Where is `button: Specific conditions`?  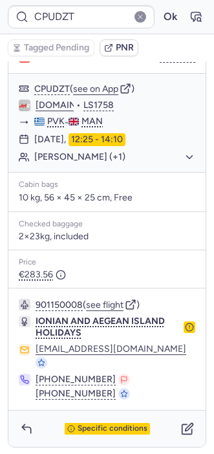
button: Specific conditions is located at coordinates (107, 428).